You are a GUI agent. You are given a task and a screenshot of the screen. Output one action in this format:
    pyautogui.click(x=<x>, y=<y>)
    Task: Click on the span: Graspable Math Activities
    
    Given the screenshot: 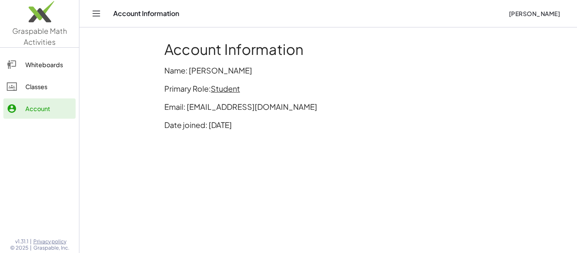 What is the action you would take?
    pyautogui.click(x=40, y=36)
    